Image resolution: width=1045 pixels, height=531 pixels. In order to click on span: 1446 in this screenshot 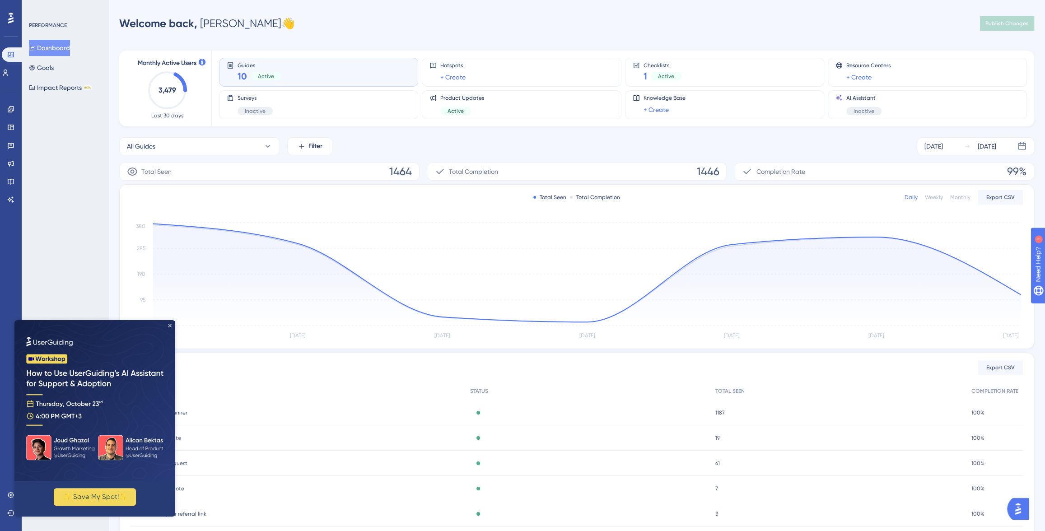, I will do `click(708, 172)`.